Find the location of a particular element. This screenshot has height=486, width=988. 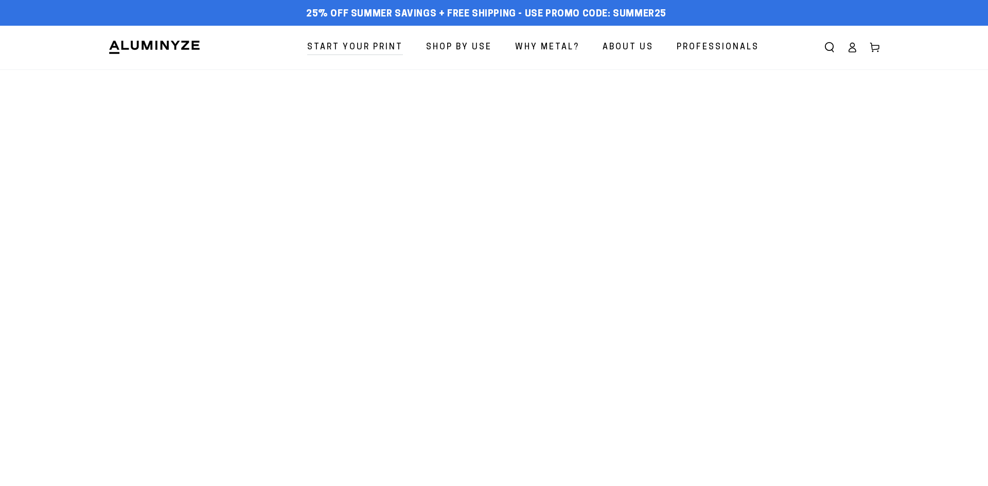

img: Aluminyze is located at coordinates (154, 47).